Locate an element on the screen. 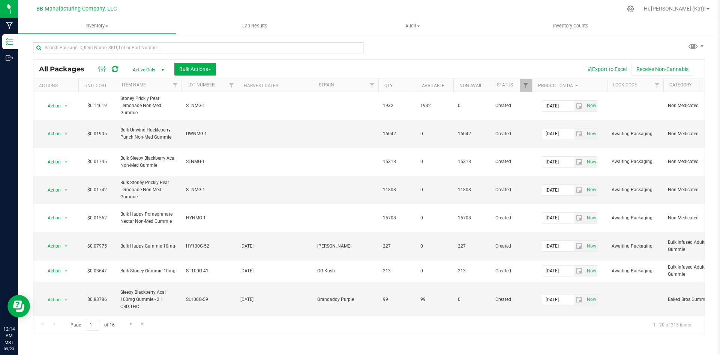 Image resolution: width=720 pixels, height=355 pixels. th: Harvest Dates is located at coordinates (275, 85).